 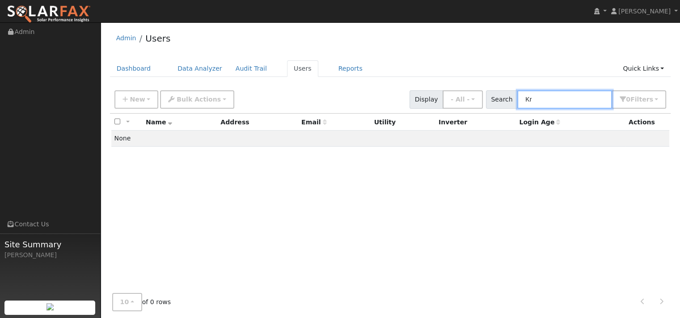 What do you see at coordinates (134, 68) in the screenshot?
I see `a: Dashboard` at bounding box center [134, 68].